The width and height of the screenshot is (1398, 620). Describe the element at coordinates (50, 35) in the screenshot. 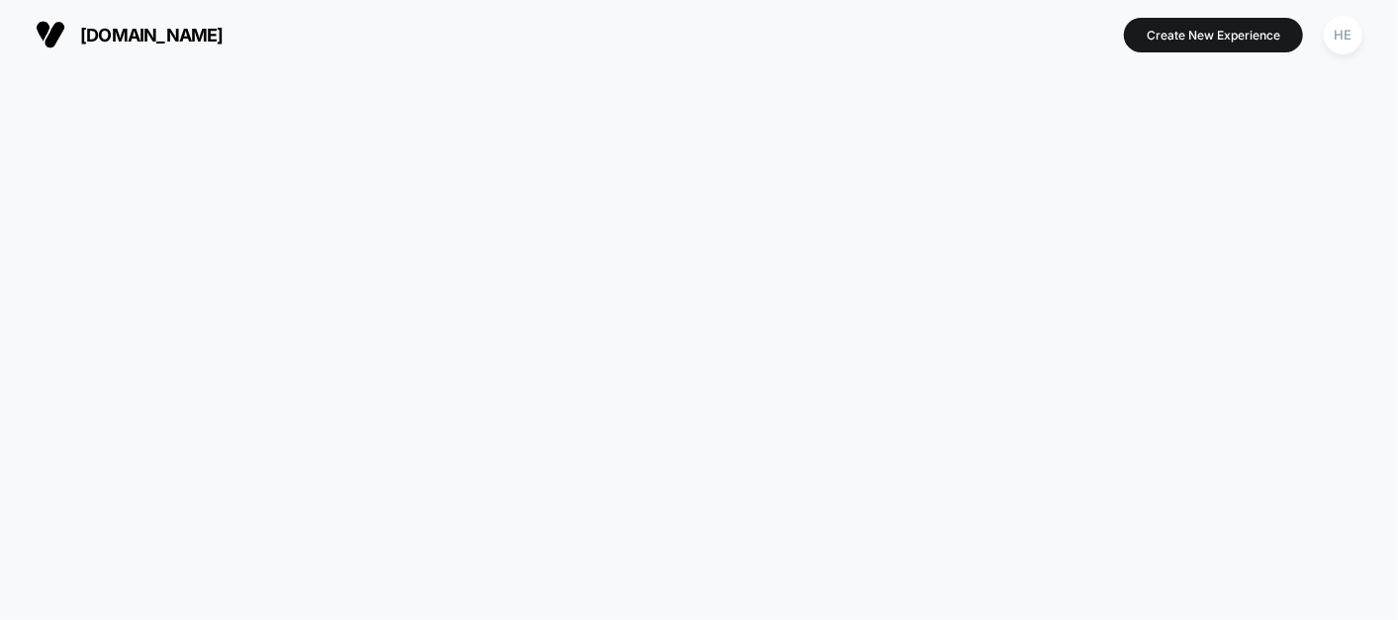

I see `img: Visually logo` at that location.